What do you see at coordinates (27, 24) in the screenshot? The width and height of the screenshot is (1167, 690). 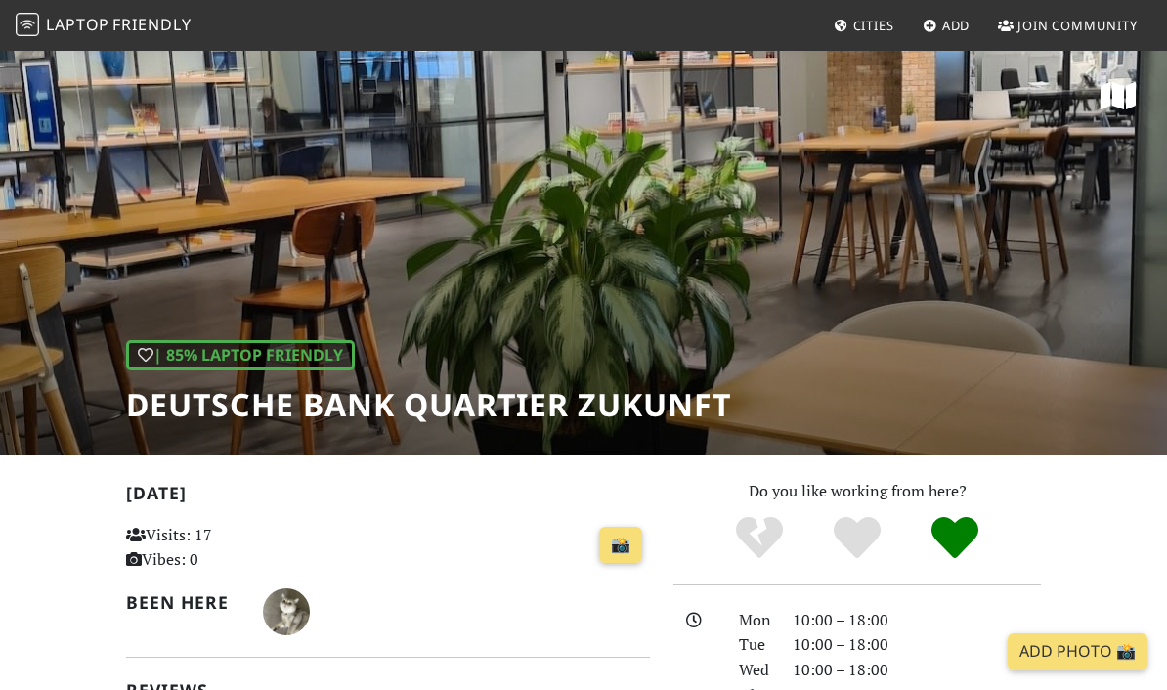 I see `img: LaptopFriendly` at bounding box center [27, 24].